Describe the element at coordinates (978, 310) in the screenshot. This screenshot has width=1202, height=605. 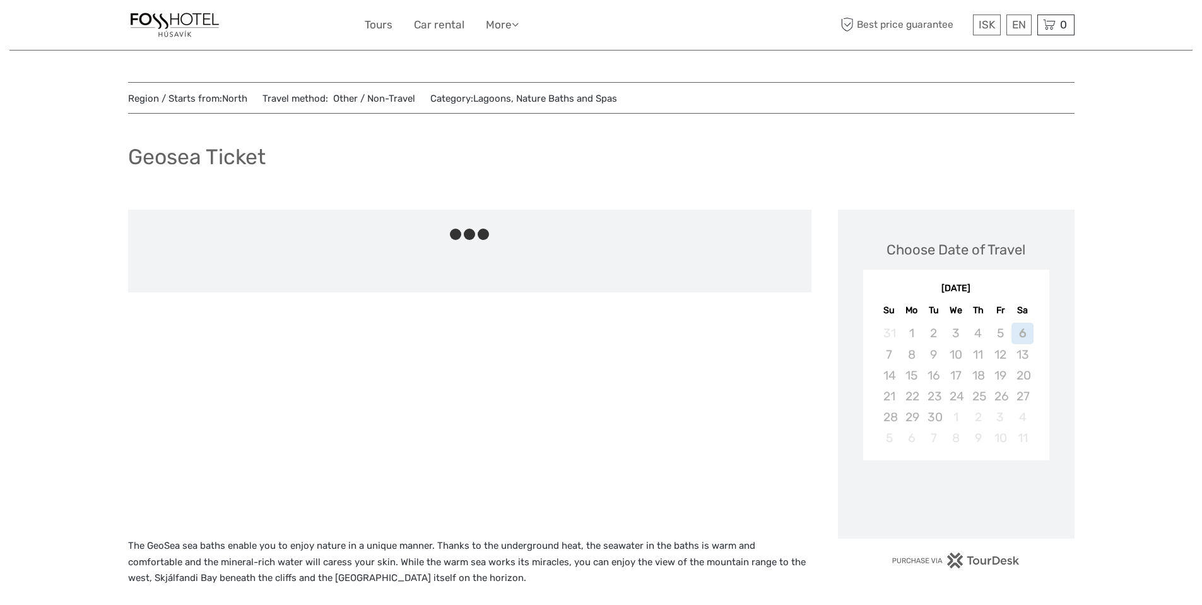
I see `div: Th` at that location.